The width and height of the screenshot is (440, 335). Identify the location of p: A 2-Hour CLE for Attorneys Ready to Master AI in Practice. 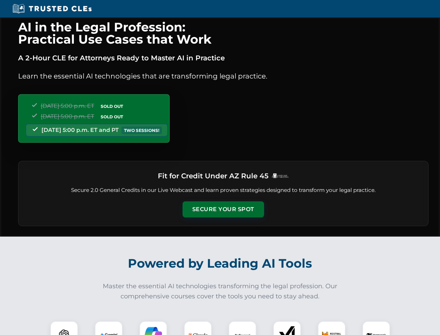
(224, 58).